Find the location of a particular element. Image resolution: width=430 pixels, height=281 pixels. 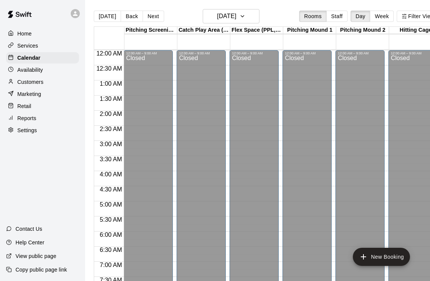

p: Retail is located at coordinates (24, 106).